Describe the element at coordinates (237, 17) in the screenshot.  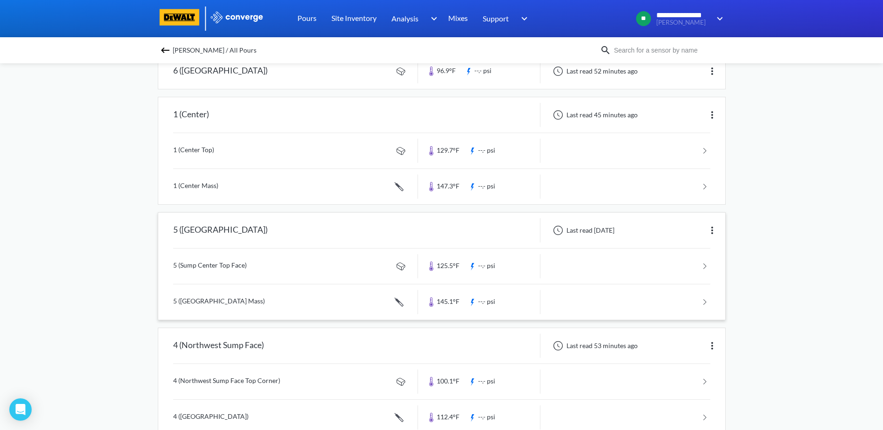
I see `img: logo_ewhite.svg` at that location.